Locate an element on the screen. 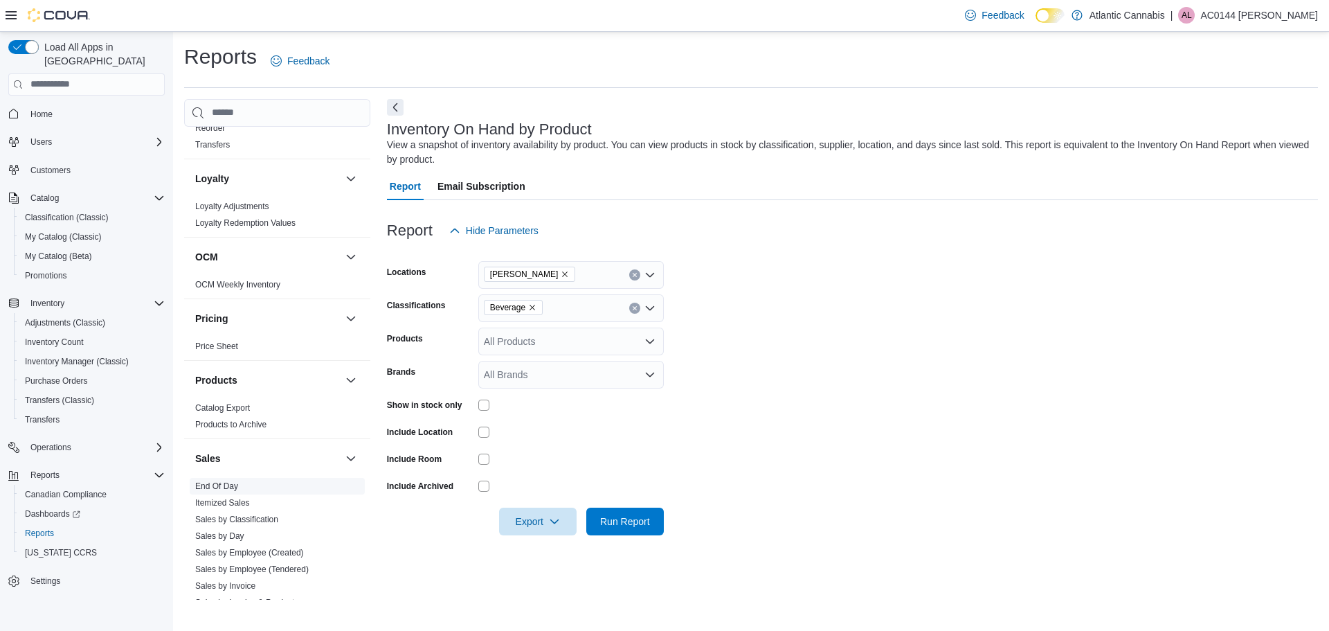 This screenshot has width=1329, height=631. a: Canadian Compliance is located at coordinates (66, 494).